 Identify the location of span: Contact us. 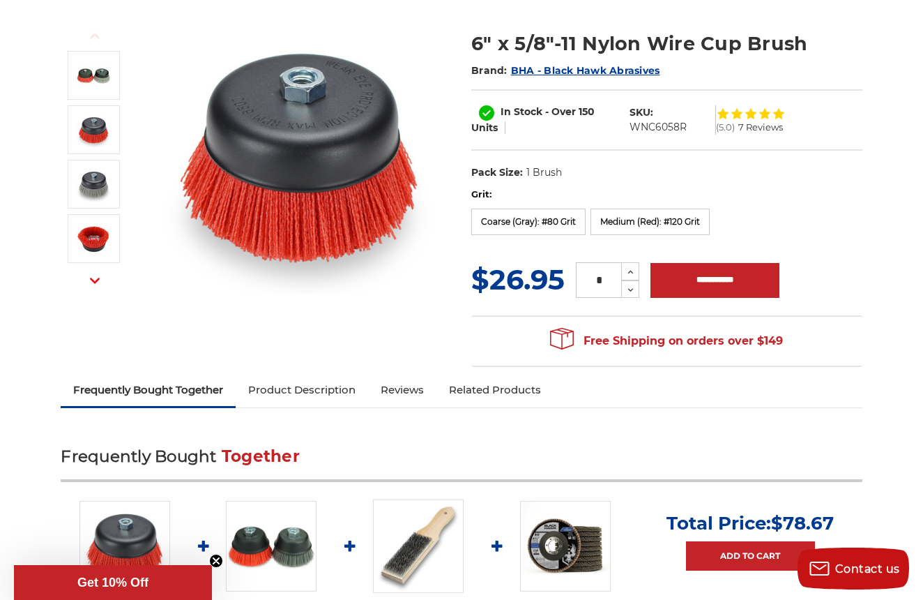
(867, 568).